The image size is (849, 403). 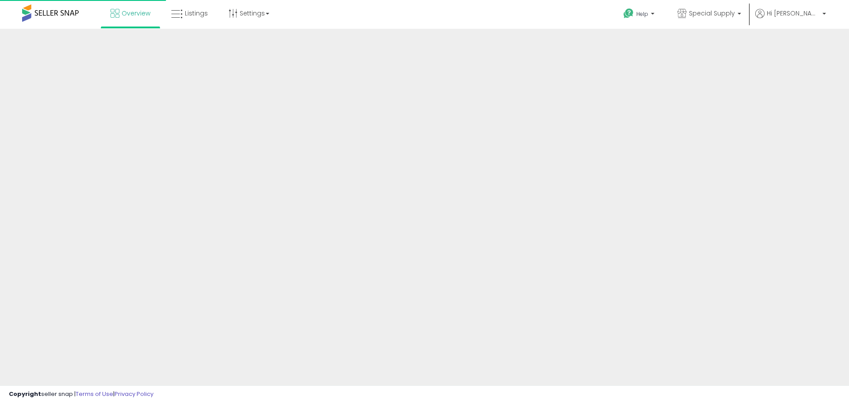 I want to click on a: Help, so click(x=640, y=15).